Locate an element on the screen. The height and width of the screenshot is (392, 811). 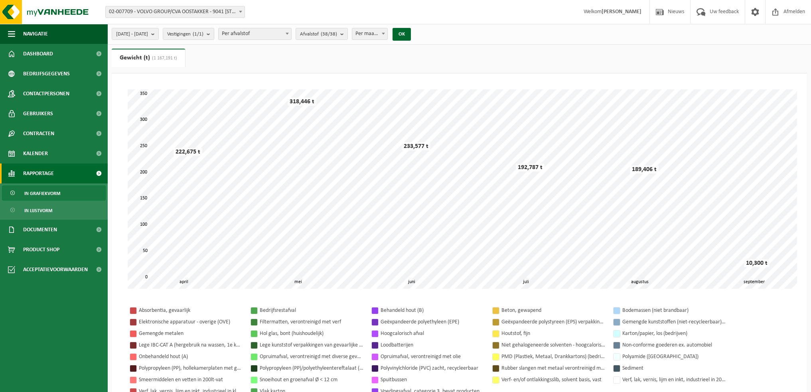
span: Navigatie is located at coordinates (36, 34).